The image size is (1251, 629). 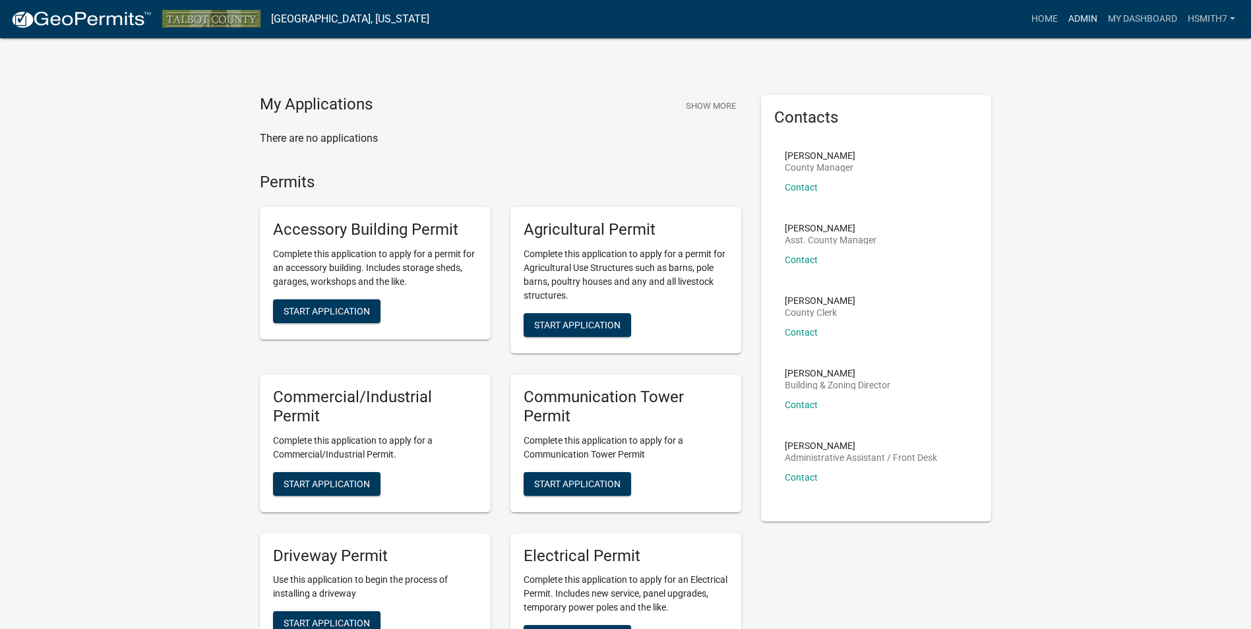 I want to click on p: There are no applications, so click(x=500, y=138).